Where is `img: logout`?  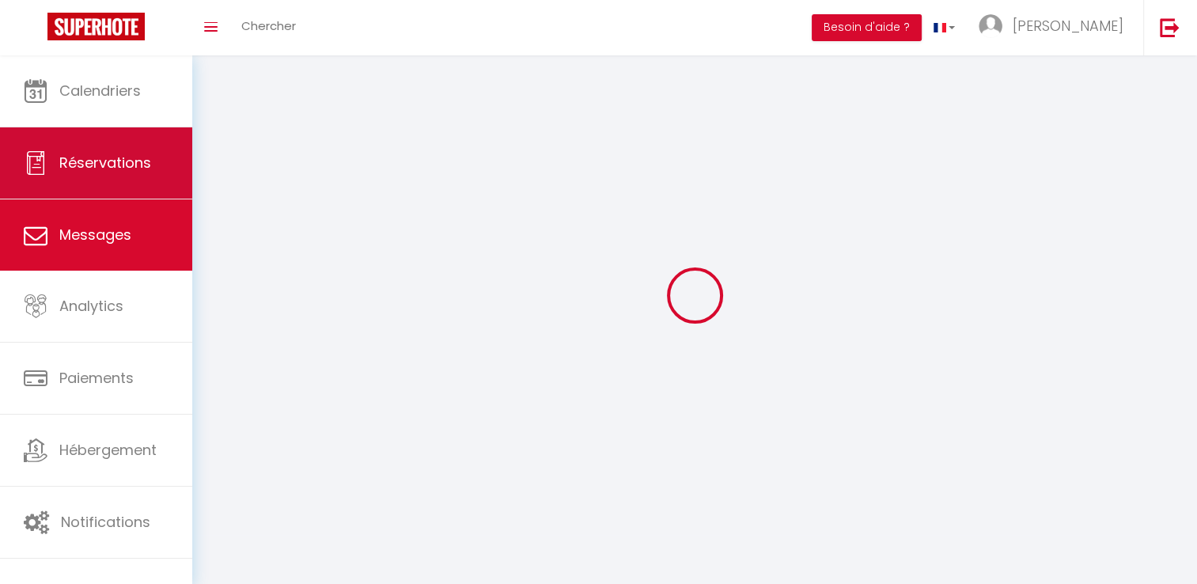
img: logout is located at coordinates (1169, 27).